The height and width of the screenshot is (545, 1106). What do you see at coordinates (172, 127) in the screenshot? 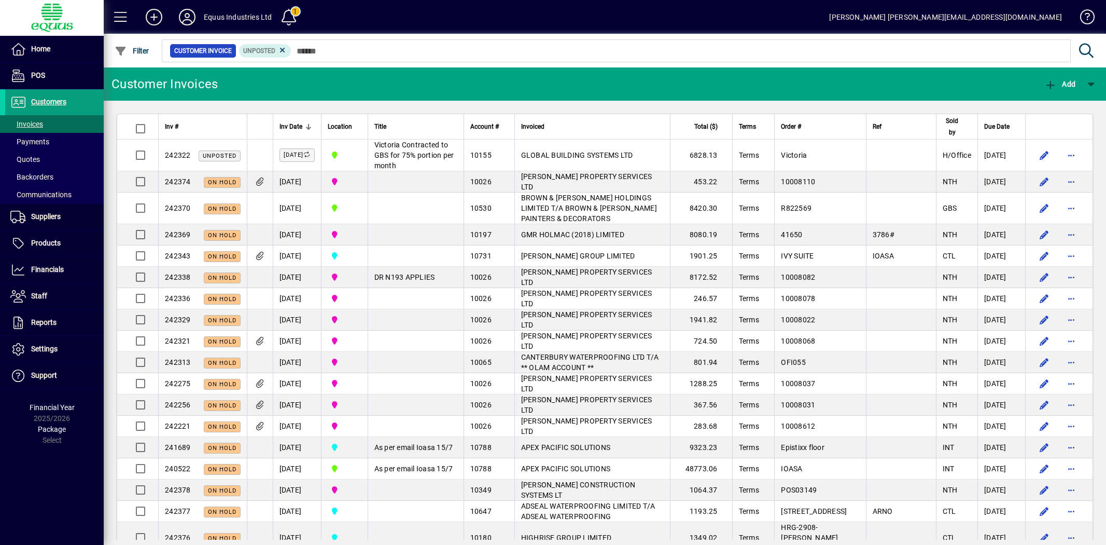
I see `span: Inv #` at bounding box center [172, 127].